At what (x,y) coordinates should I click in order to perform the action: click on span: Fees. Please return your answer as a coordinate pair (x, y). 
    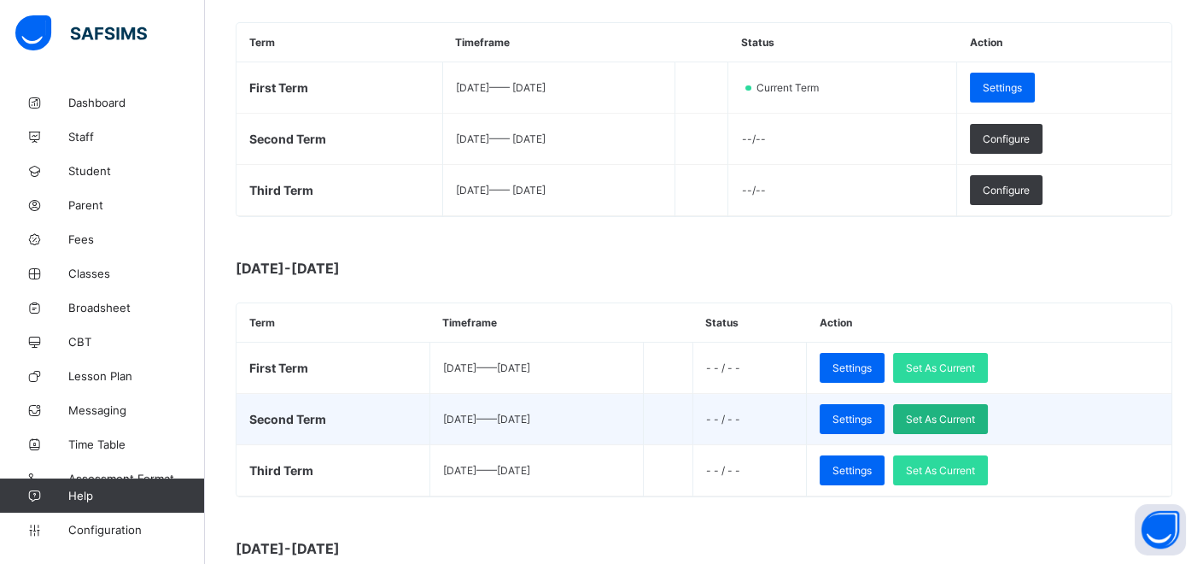
    Looking at the image, I should click on (137, 239).